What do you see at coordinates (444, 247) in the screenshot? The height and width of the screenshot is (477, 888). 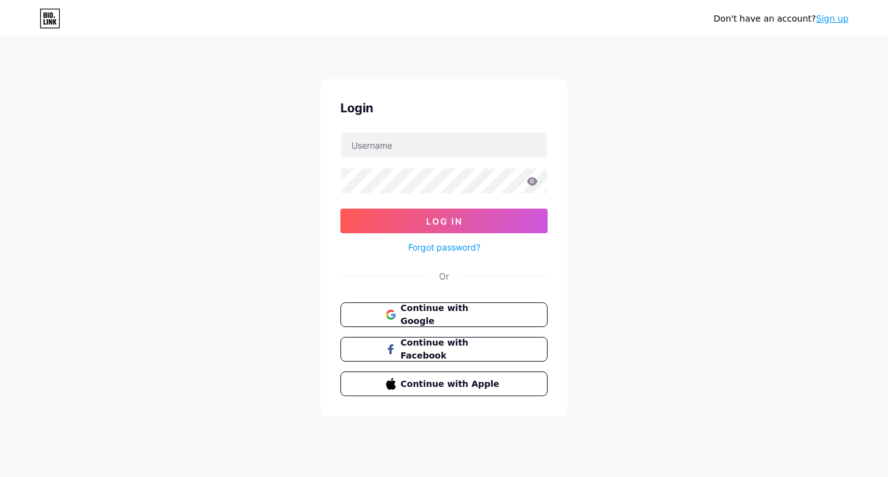 I see `a: Forgot password?` at bounding box center [444, 247].